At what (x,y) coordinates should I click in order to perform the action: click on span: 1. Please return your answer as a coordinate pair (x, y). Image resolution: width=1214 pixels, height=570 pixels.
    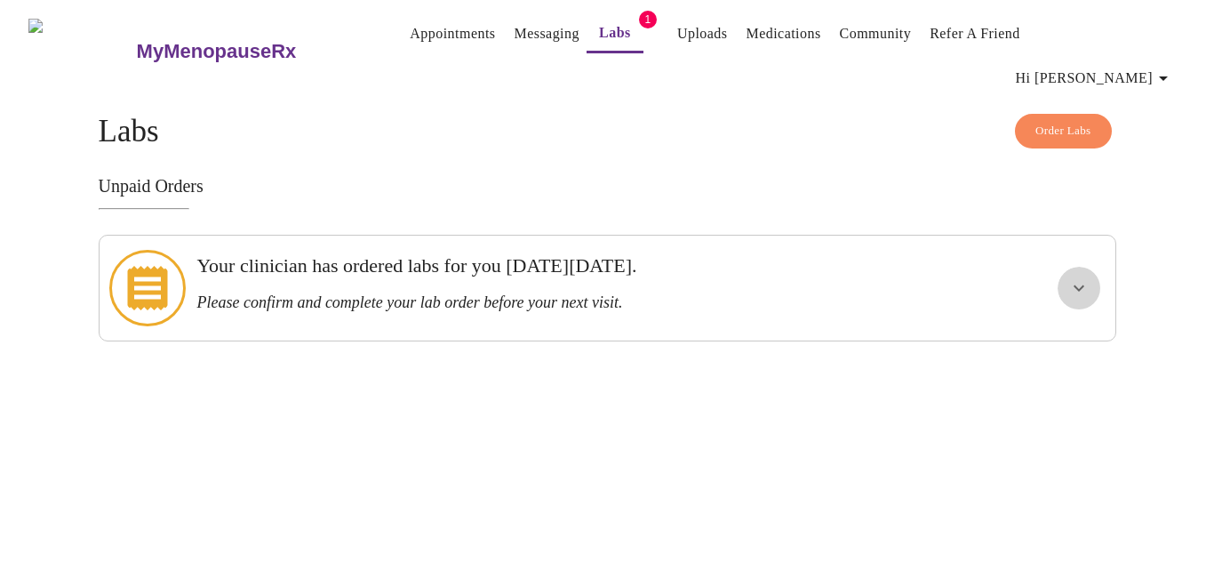
    Looking at the image, I should click on (648, 20).